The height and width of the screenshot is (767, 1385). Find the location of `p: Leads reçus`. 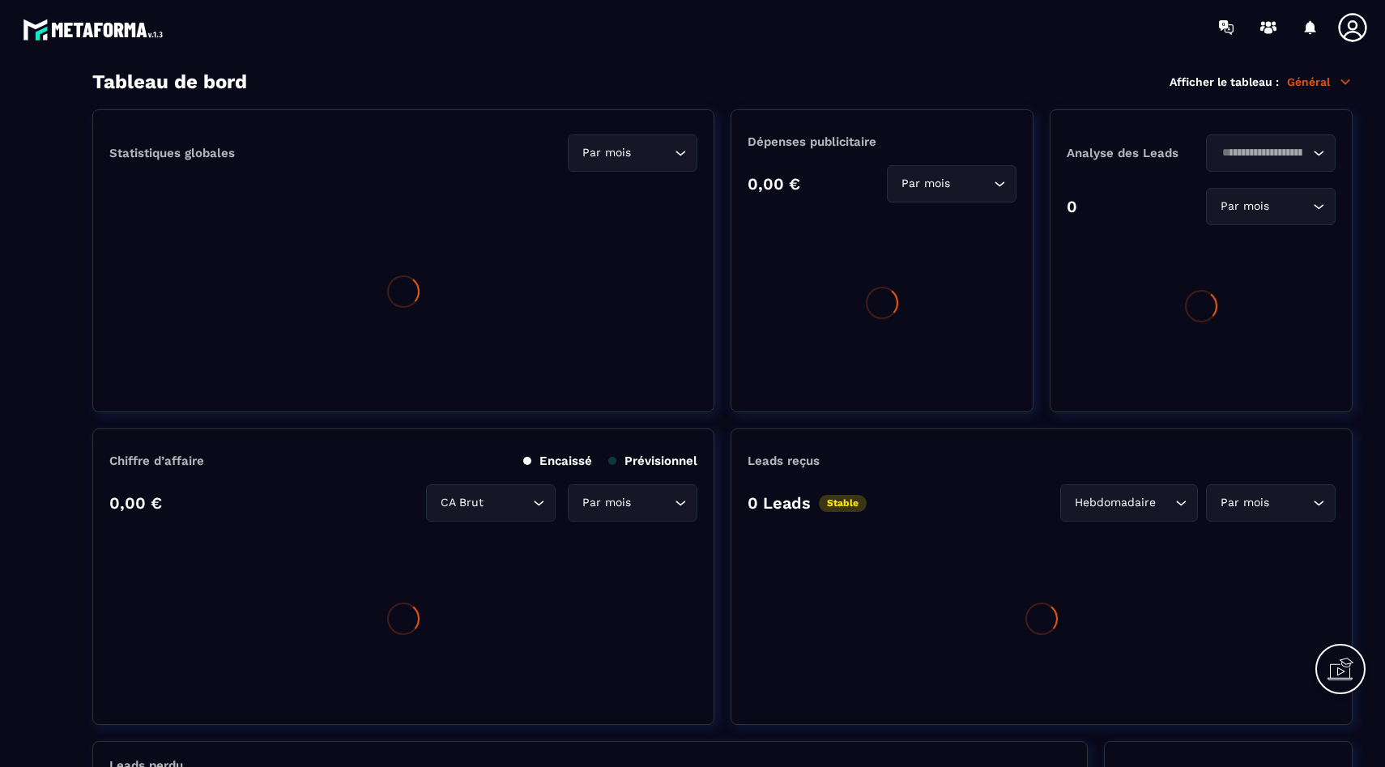

p: Leads reçus is located at coordinates (783, 461).